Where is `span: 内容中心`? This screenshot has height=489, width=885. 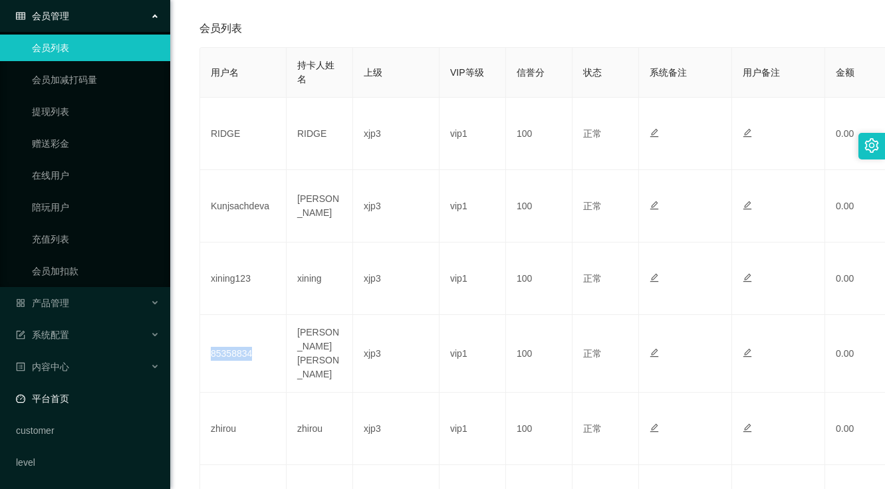 span: 内容中心 is located at coordinates (43, 367).